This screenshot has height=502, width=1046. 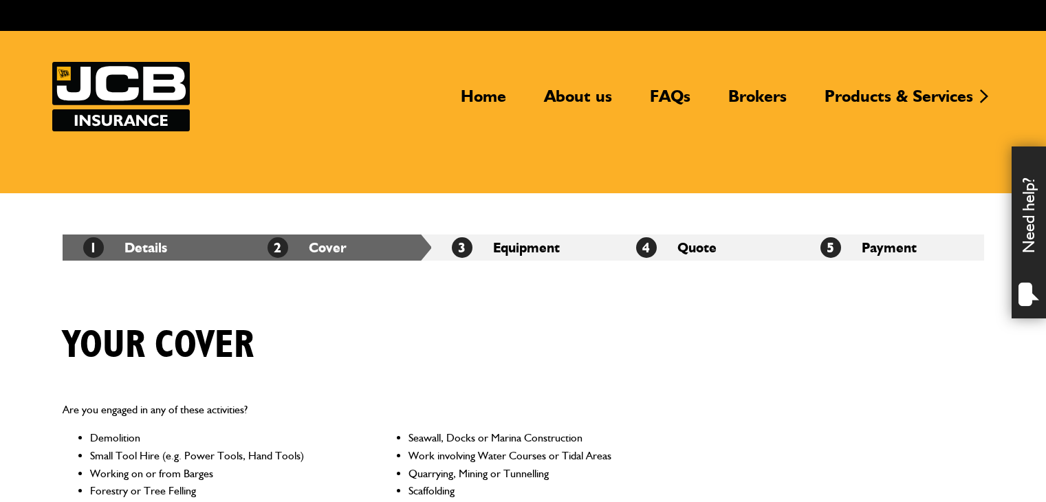 I want to click on li: Quote, so click(x=708, y=248).